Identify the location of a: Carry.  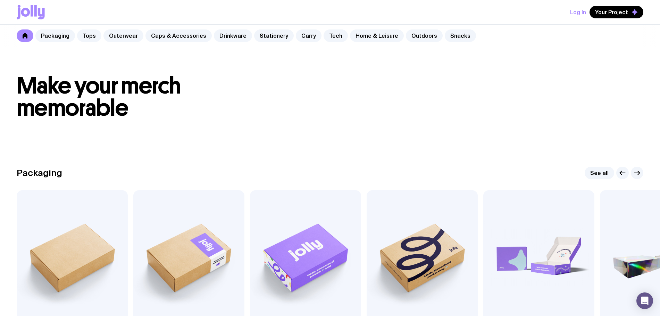
(308, 36).